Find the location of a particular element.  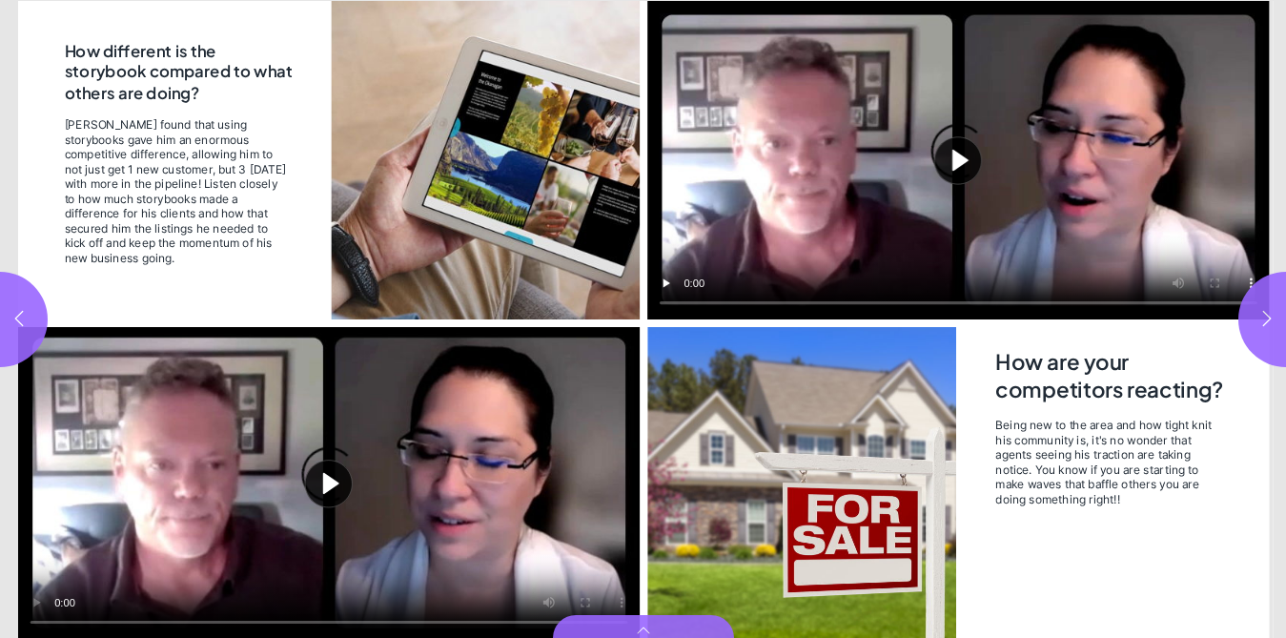

h2: How are your competitors reacting? is located at coordinates (1110, 376).